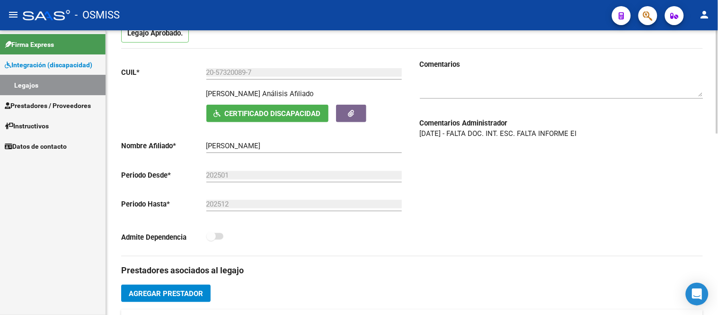 Image resolution: width=718 pixels, height=315 pixels. Describe the element at coordinates (164, 204) in the screenshot. I see `p: Periodo Hasta` at that location.